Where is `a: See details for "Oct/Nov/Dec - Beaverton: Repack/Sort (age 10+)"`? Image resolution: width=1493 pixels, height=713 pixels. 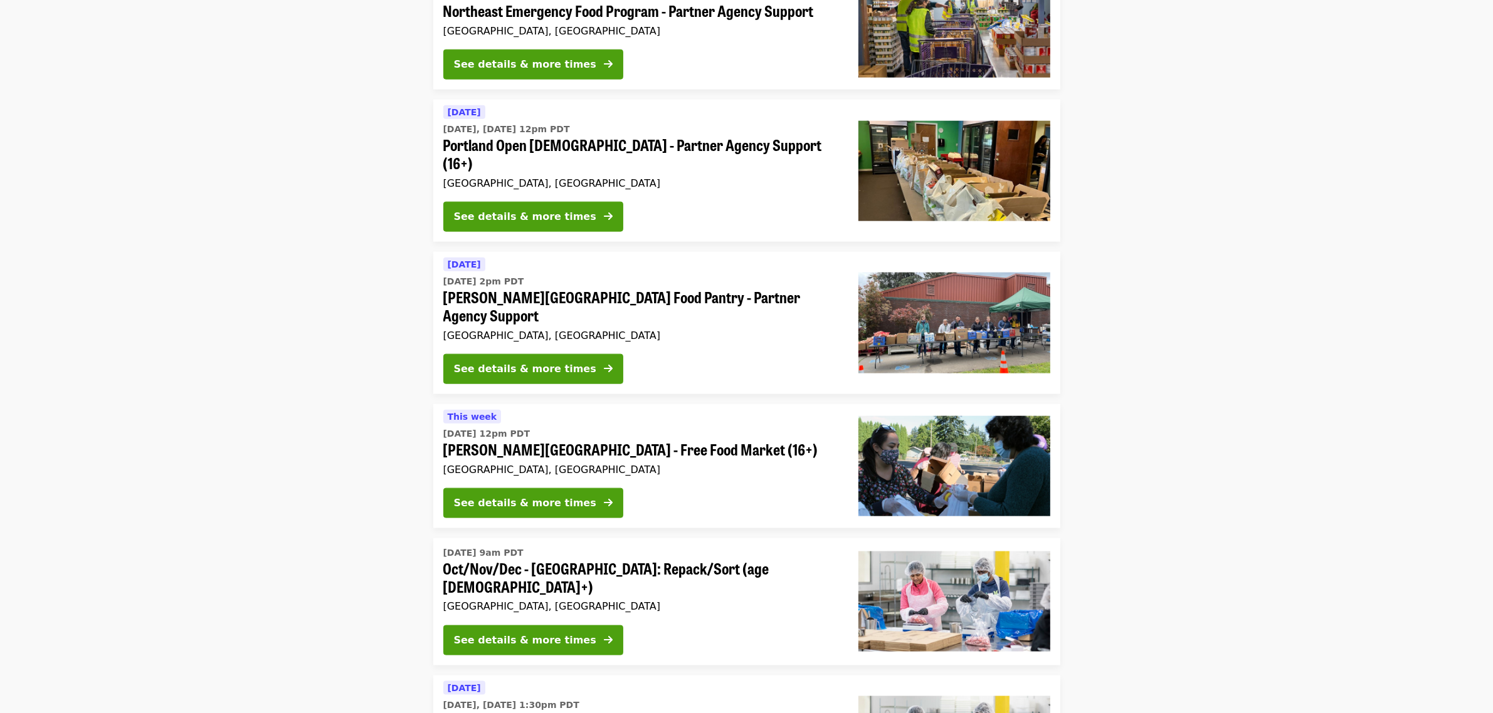
a: See details for "Oct/Nov/Dec - Beaverton: Repack/Sort (age 10+)" is located at coordinates (747, 602).